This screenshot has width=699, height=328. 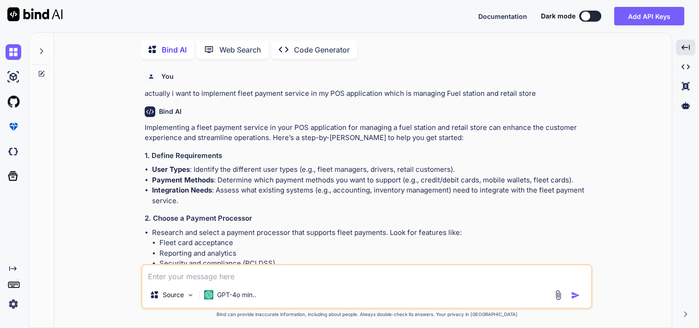 What do you see at coordinates (368, 133) in the screenshot?
I see `p: Implementing a fleet payment service in your POS application for managing a fuel station and reta...` at bounding box center [368, 133].